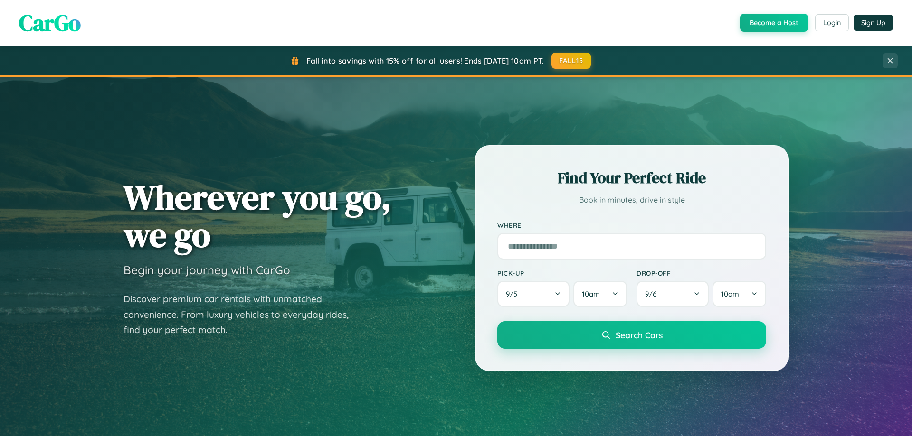 The image size is (912, 436). Describe the element at coordinates (773, 23) in the screenshot. I see `button: Become a Host` at that location.